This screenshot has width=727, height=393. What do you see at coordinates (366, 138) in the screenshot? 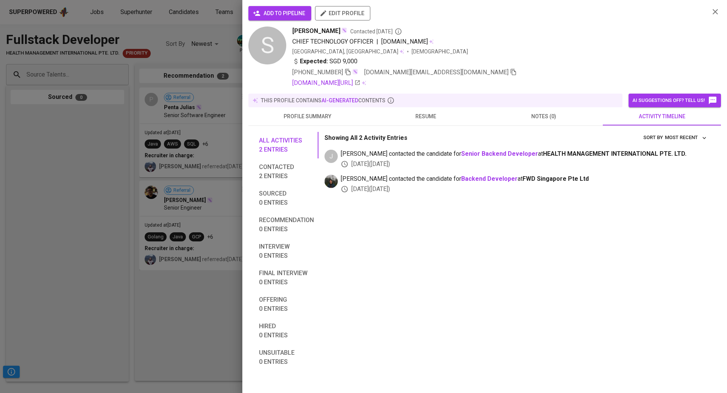
I see `p: Showing All 2 Activity Entries` at bounding box center [366, 138].